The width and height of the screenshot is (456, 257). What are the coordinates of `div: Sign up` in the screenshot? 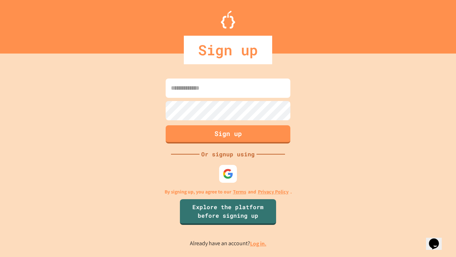 It's located at (228, 50).